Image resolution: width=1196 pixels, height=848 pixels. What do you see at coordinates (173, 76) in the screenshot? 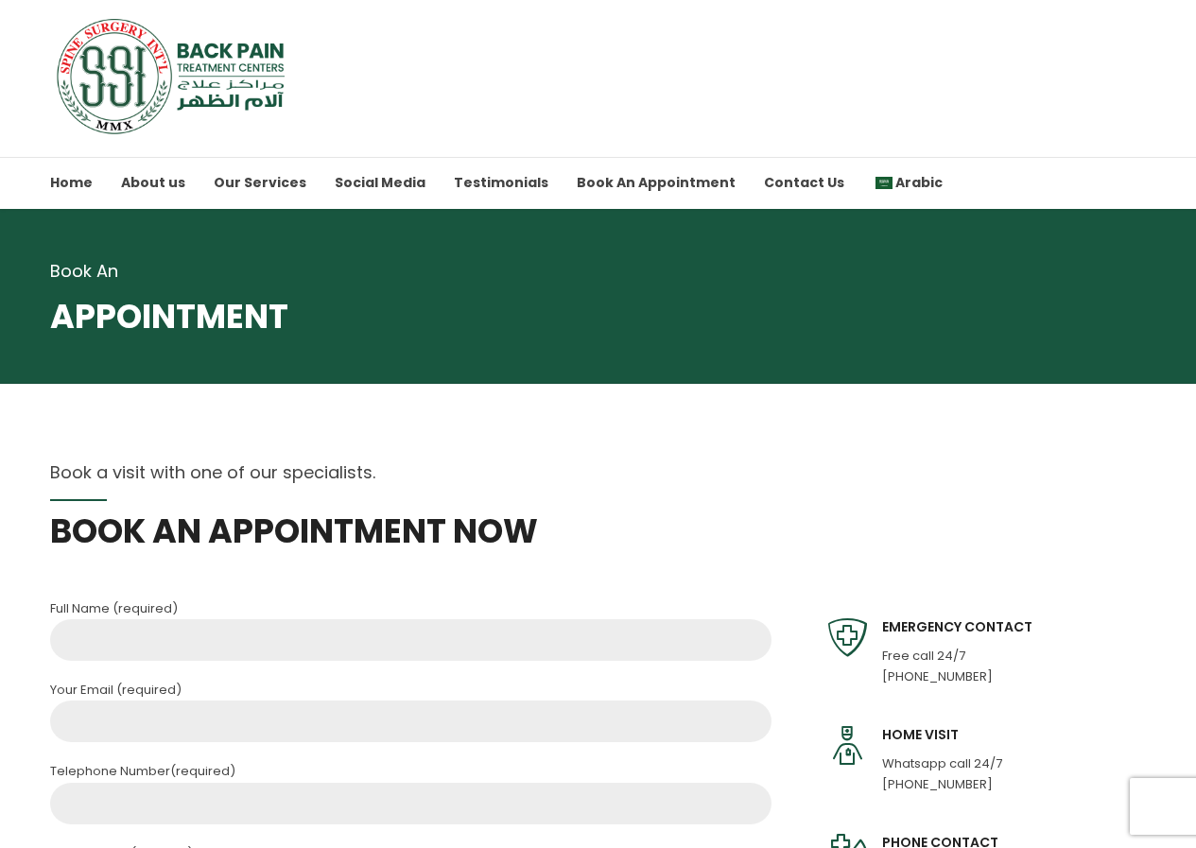
I see `img: SSI` at bounding box center [173, 76].